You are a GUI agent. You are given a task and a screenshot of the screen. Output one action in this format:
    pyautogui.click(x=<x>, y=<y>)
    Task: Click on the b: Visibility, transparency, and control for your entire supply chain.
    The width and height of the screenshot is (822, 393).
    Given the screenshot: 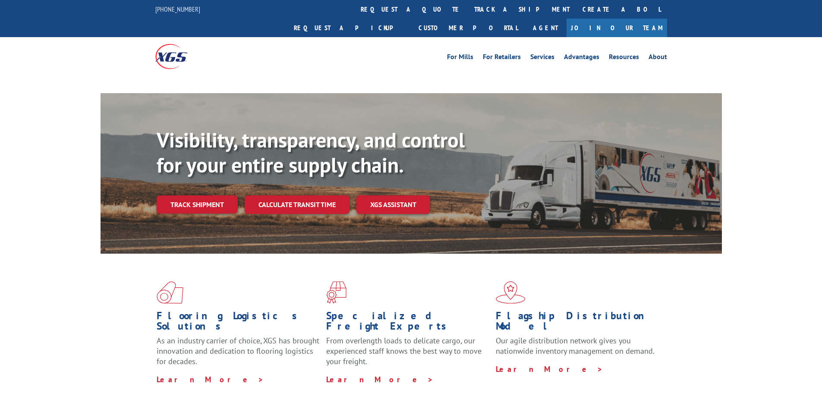 What is the action you would take?
    pyautogui.click(x=311, y=152)
    